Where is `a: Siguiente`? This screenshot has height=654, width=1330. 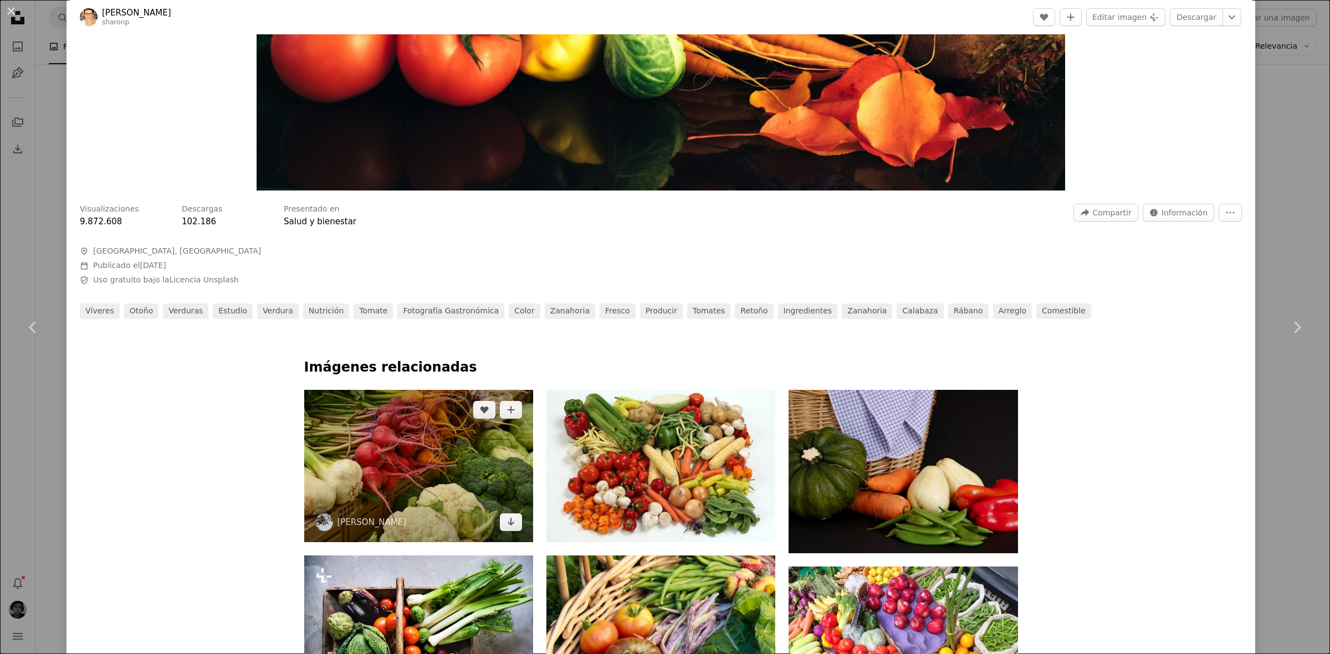 a: Siguiente is located at coordinates (1297, 327).